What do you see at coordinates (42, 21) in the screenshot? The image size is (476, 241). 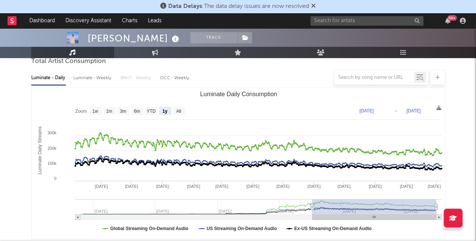 I see `a: Dashboard` at bounding box center [42, 21].